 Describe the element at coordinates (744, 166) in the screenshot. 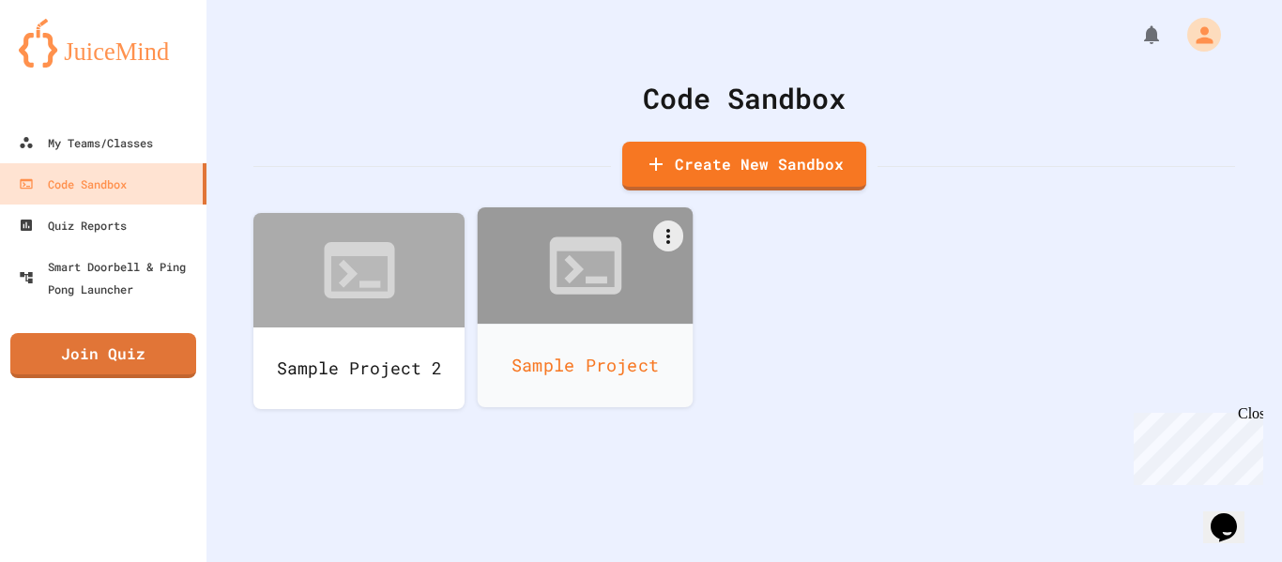

I see `a: Create New Sandbox` at that location.